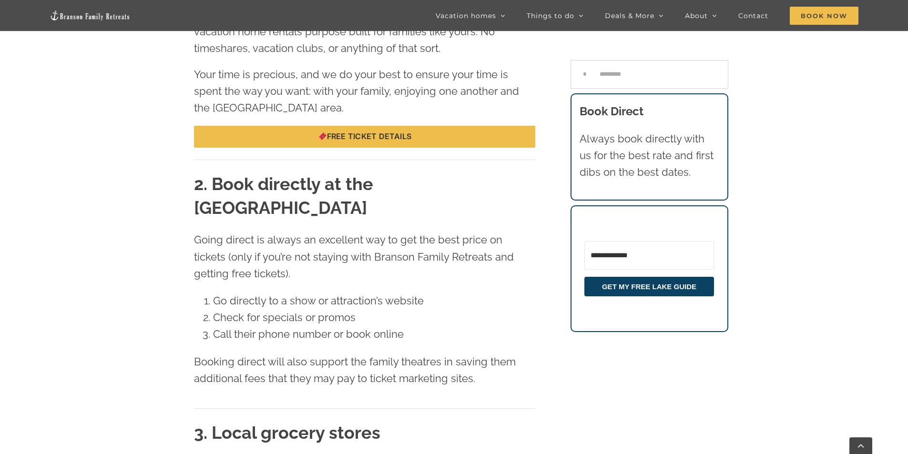 The height and width of the screenshot is (454, 908). I want to click on p: Your time is precious, and we do your best to ensure your time is spent the way you want: with yo..., so click(365, 92).